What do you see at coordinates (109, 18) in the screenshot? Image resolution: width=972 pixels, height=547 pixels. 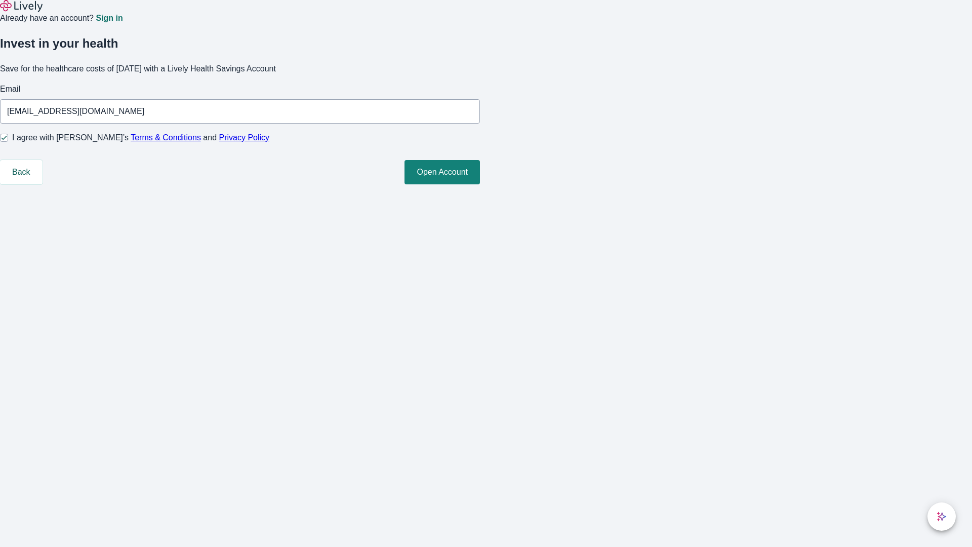 I see `a: Sign in` at bounding box center [109, 18].